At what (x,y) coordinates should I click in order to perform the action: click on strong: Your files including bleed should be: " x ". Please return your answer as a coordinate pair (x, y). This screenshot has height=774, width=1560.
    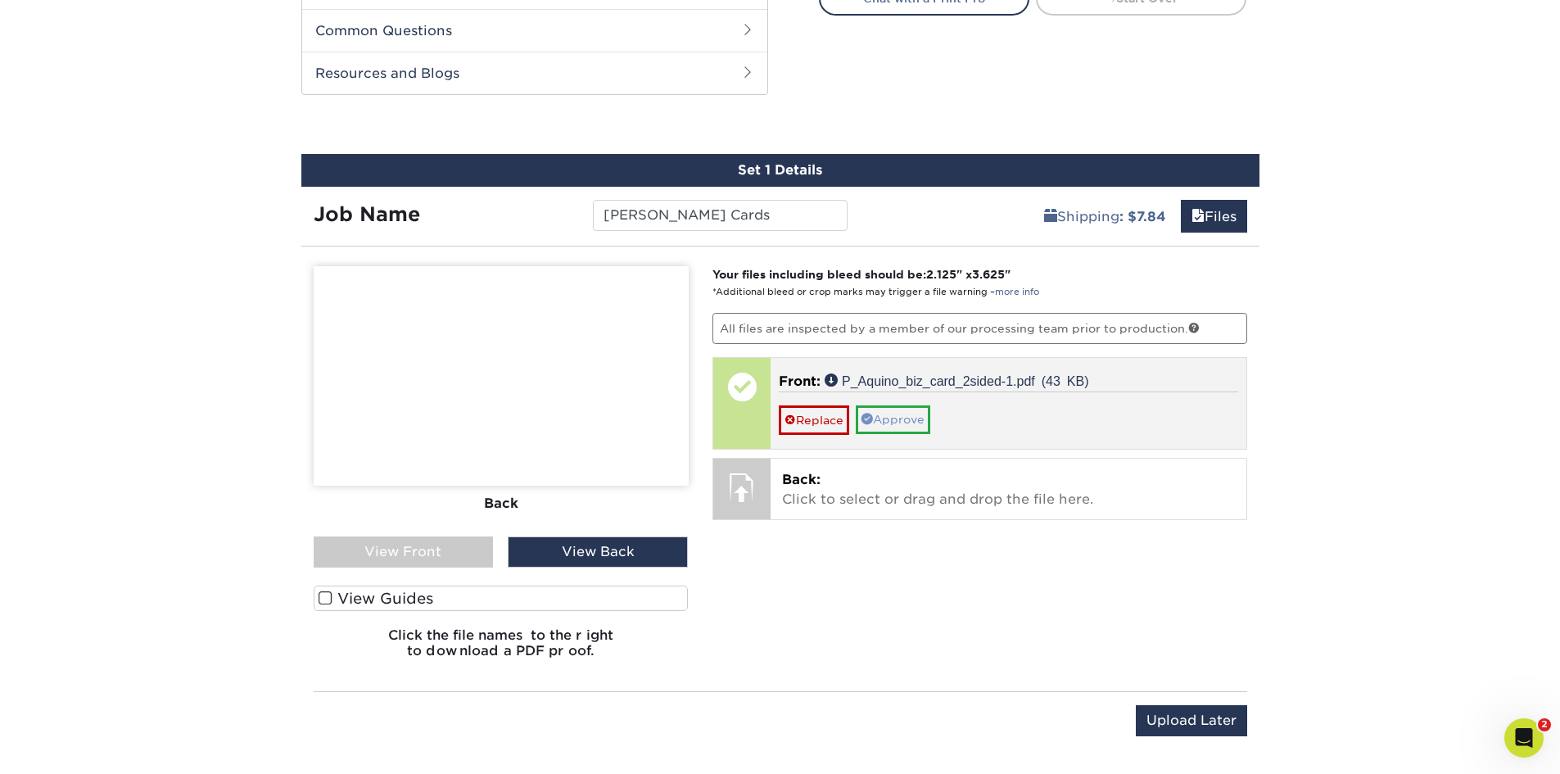
    Looking at the image, I should click on (861, 274).